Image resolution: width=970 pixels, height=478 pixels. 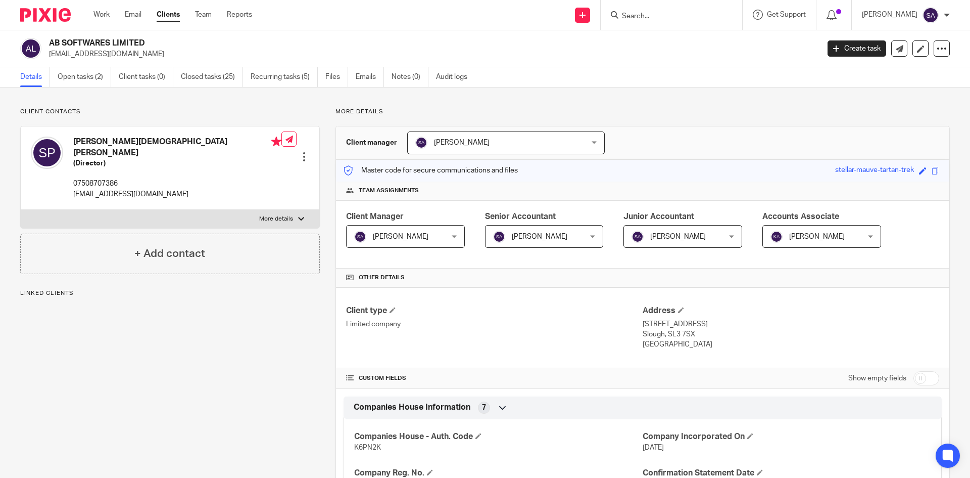 What do you see at coordinates (371, 143) in the screenshot?
I see `h3: Client manager` at bounding box center [371, 143].